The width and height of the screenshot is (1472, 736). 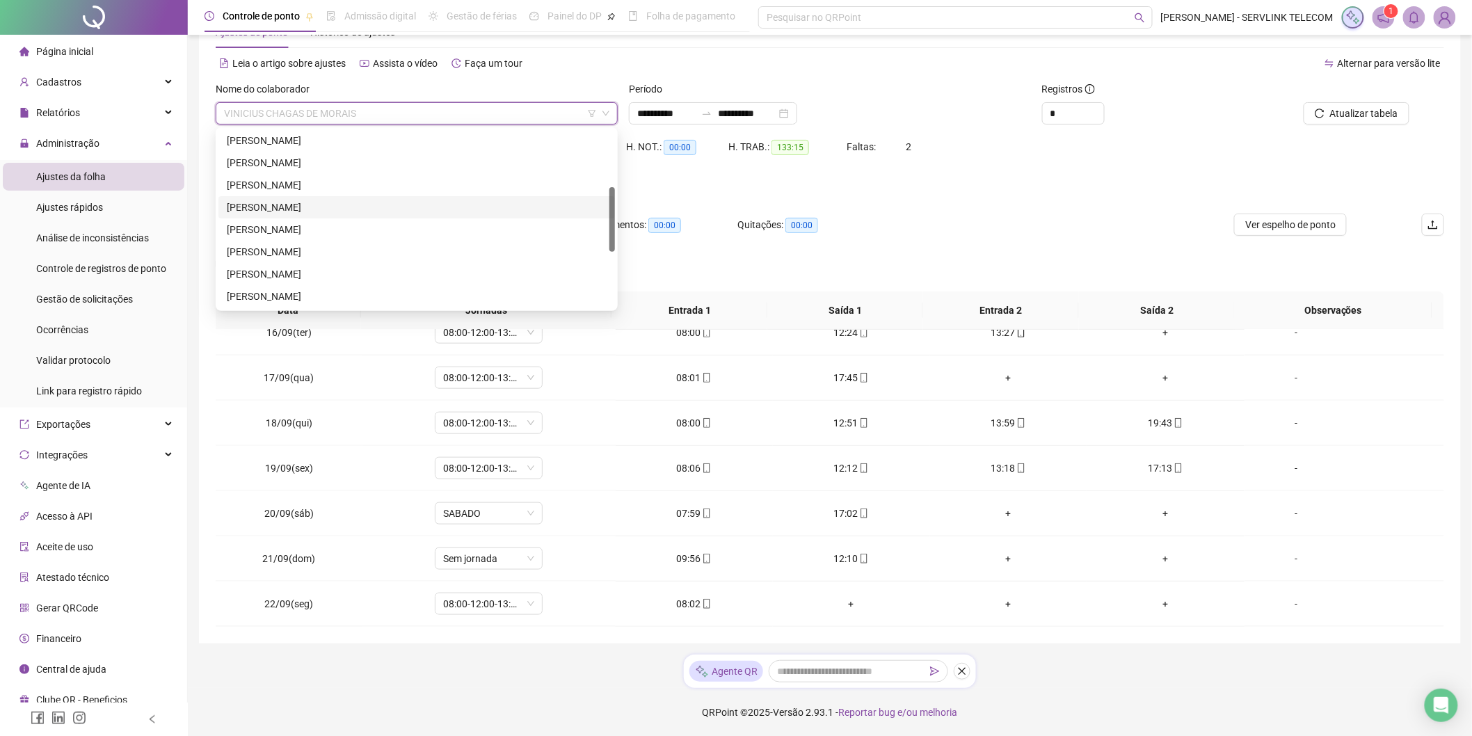 I want to click on span: Gerar QRCode, so click(x=67, y=608).